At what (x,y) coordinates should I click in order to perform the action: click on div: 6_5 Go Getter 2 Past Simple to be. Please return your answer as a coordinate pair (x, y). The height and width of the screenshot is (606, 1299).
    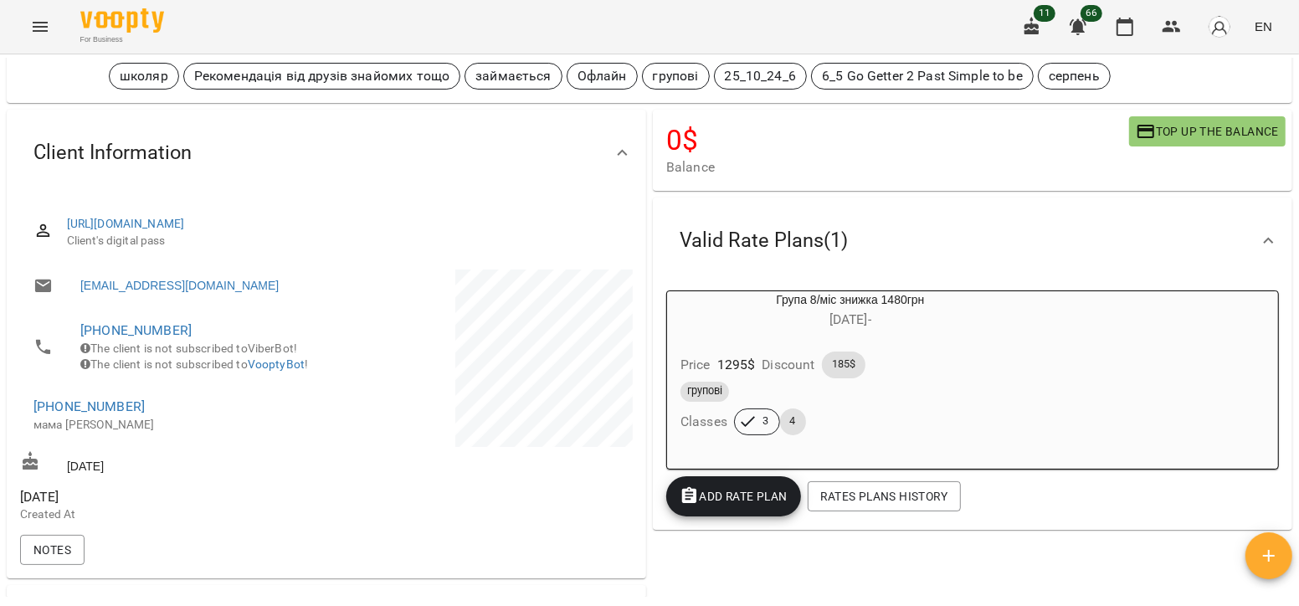
    Looking at the image, I should click on (923, 76).